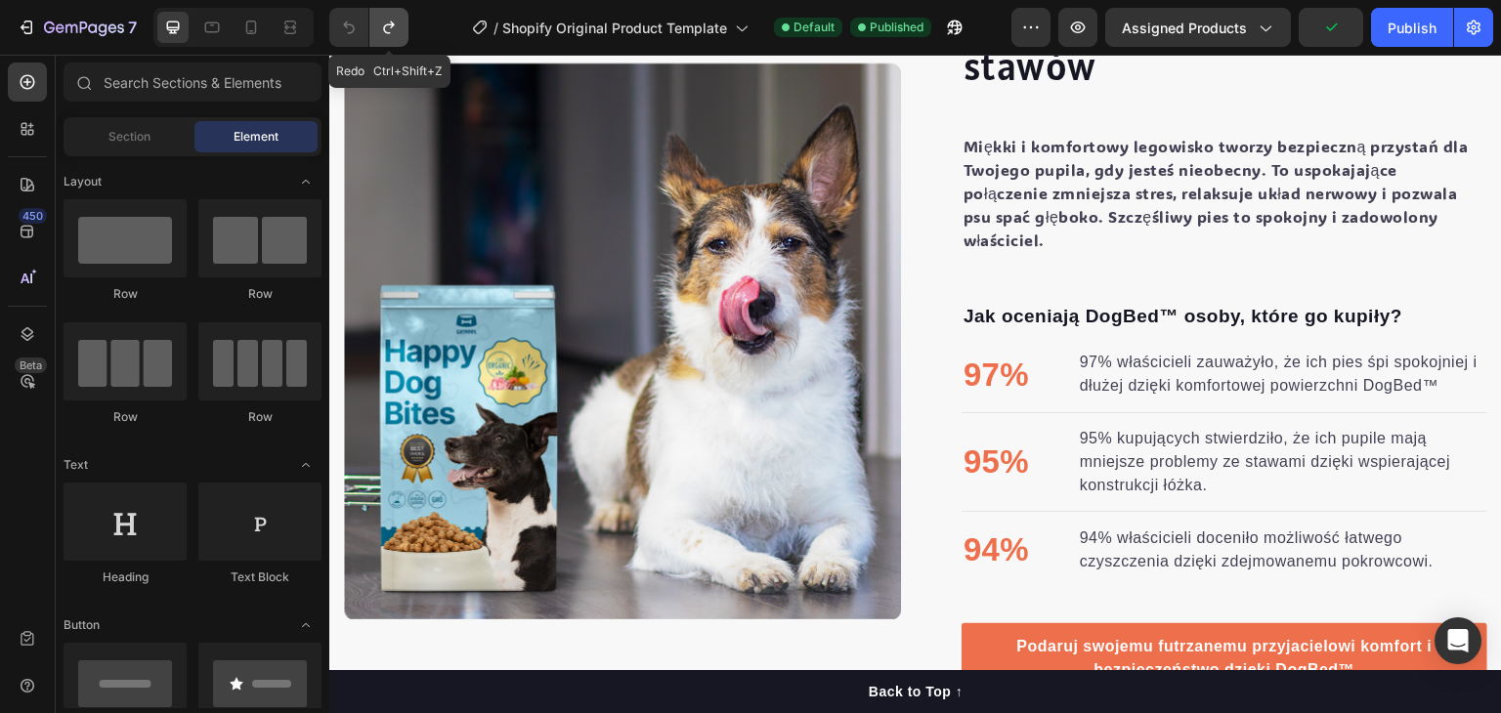 Image resolution: width=1501 pixels, height=713 pixels. What do you see at coordinates (666, 495) in the screenshot?
I see `p: 94%` at bounding box center [666, 495].